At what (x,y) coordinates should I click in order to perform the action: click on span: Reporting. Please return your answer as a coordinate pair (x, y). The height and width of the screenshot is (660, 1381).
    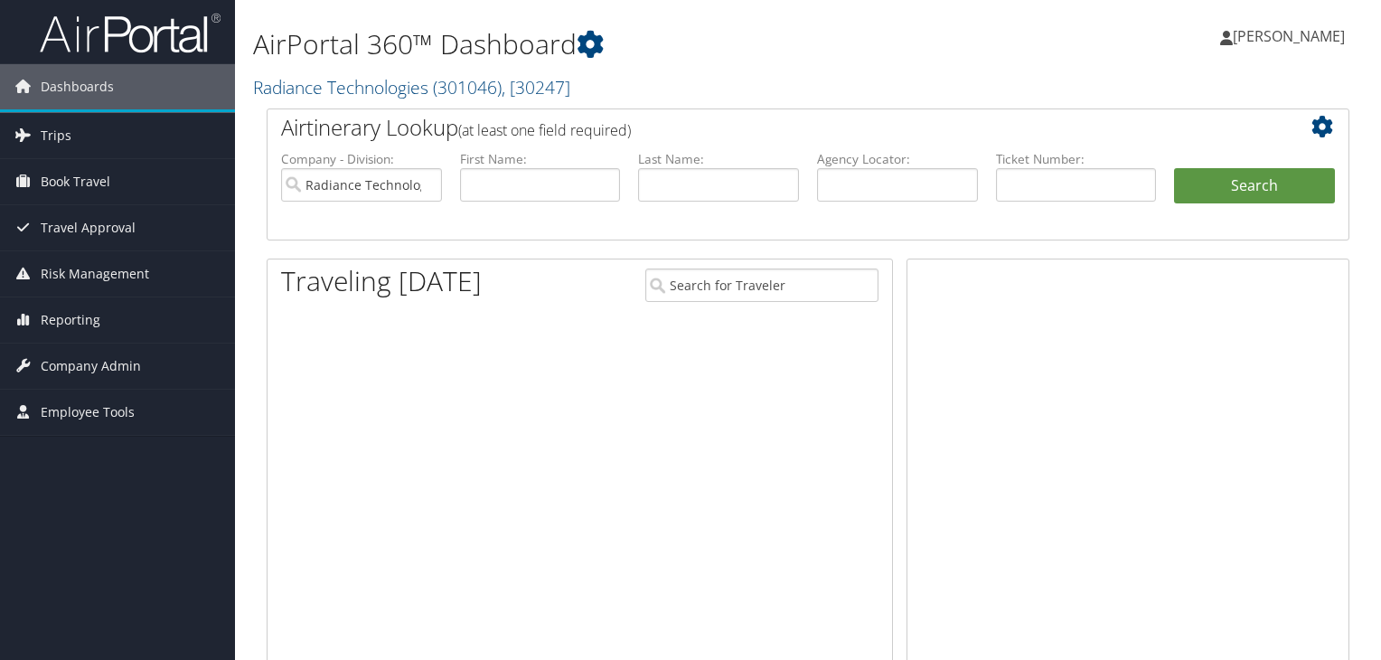
    Looking at the image, I should click on (71, 320).